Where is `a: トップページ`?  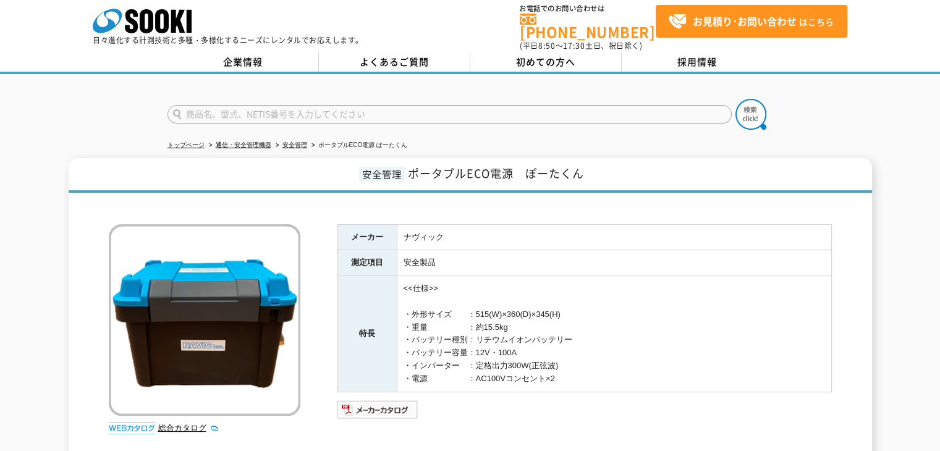
a: トップページ is located at coordinates (186, 145).